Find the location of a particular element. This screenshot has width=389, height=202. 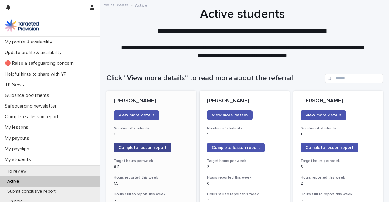

p: My payslips is located at coordinates (18, 149).